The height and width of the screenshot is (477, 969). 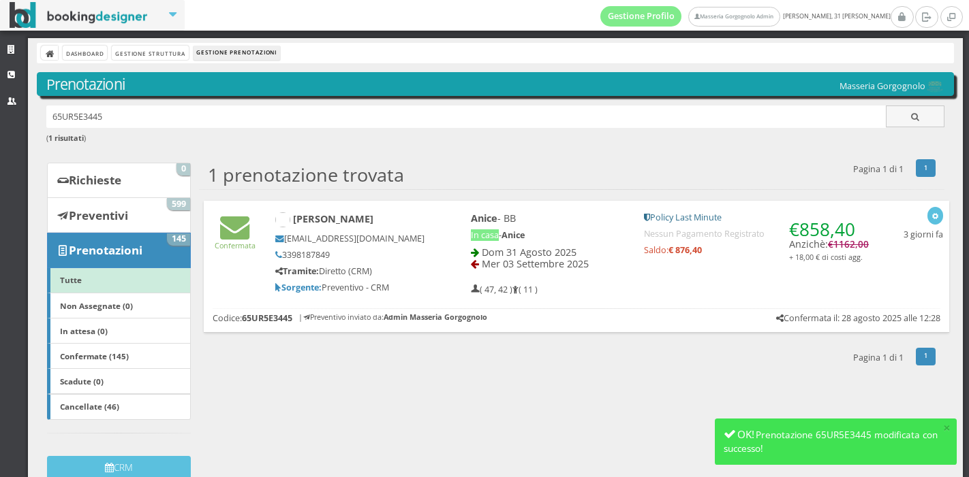 What do you see at coordinates (96, 306) in the screenshot?
I see `b: Non Assegnate (0)` at bounding box center [96, 306].